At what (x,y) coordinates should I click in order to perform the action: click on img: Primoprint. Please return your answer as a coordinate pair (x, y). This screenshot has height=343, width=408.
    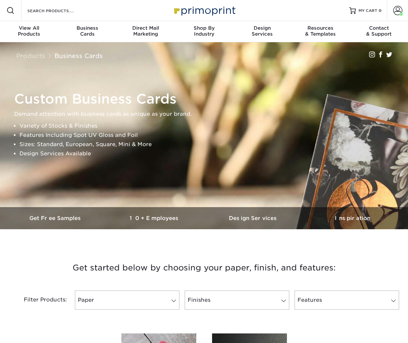
    Looking at the image, I should click on (204, 10).